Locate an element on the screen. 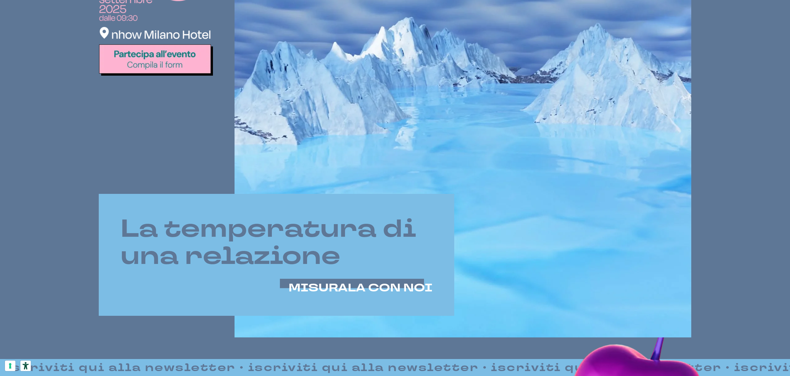 The height and width of the screenshot is (376, 790). a: MISURALA CON NOI is located at coordinates (360, 288).